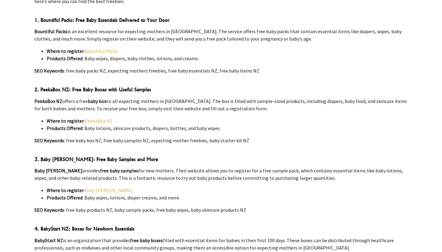 Image resolution: width=442 pixels, height=252 pixels. What do you see at coordinates (227, 58) in the screenshot?
I see `li: : Baby wipes, diapers, baby clothes, lotions, and creams.` at bounding box center [227, 58].